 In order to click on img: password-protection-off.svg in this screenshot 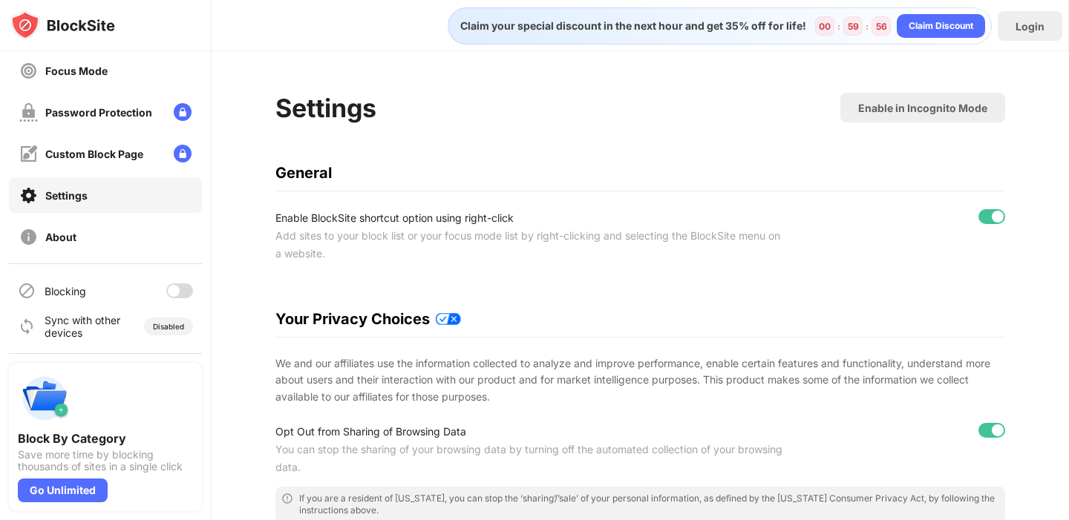, I will do `click(28, 112)`.